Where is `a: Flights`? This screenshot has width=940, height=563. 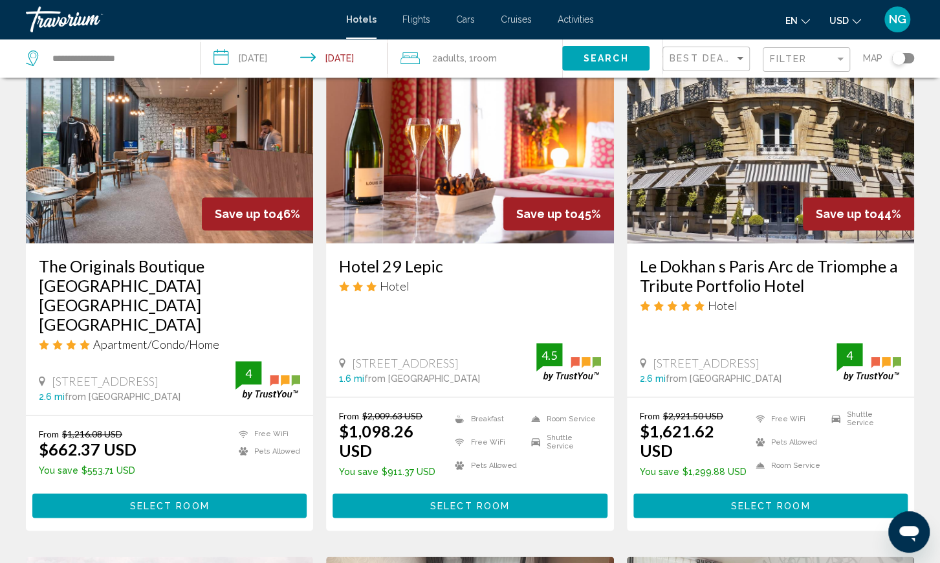
a: Flights is located at coordinates (416, 19).